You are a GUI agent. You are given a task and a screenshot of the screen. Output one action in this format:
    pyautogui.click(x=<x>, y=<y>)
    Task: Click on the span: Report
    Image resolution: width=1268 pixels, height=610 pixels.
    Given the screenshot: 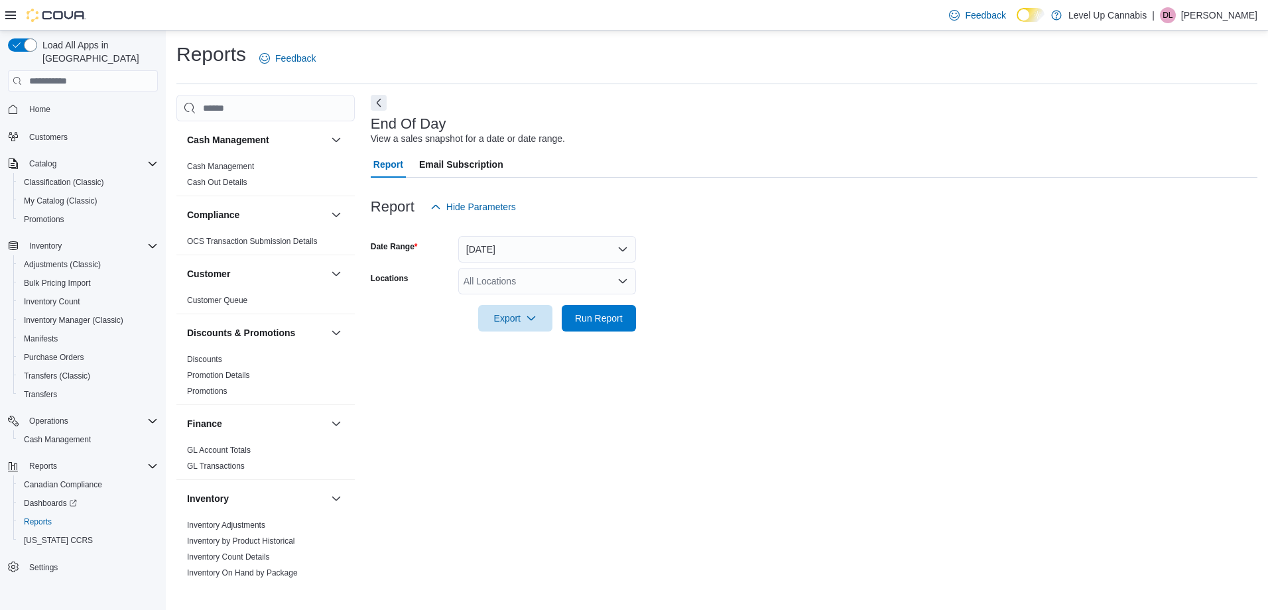 What is the action you would take?
    pyautogui.click(x=388, y=164)
    